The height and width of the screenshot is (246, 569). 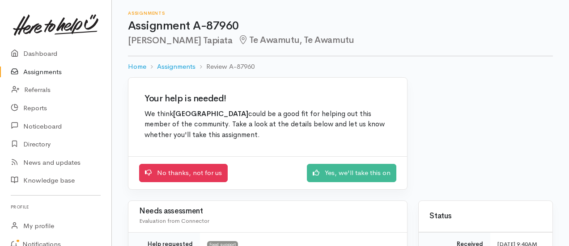 I want to click on h3: Status, so click(x=485, y=217).